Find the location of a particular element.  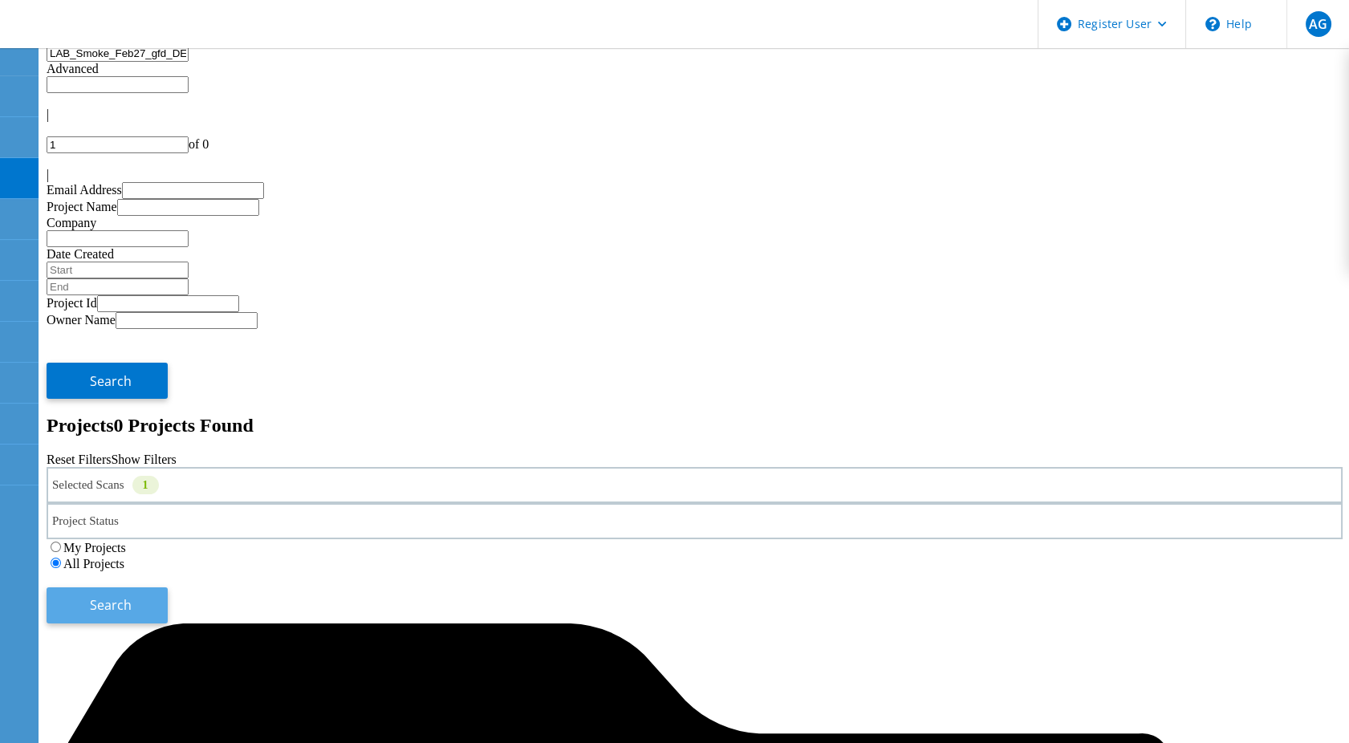

input: End is located at coordinates (117, 286).